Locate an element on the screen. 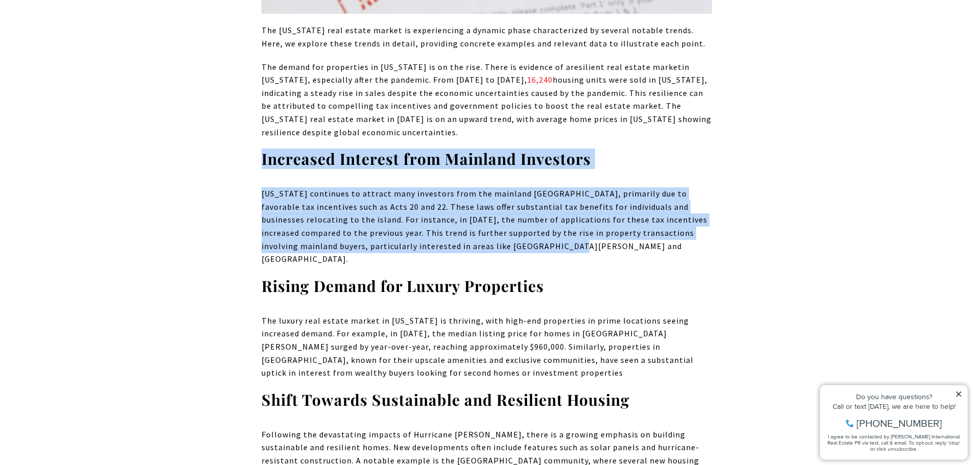 This screenshot has height=465, width=973. a: 16,240 - open in a new tab is located at coordinates (540, 80).